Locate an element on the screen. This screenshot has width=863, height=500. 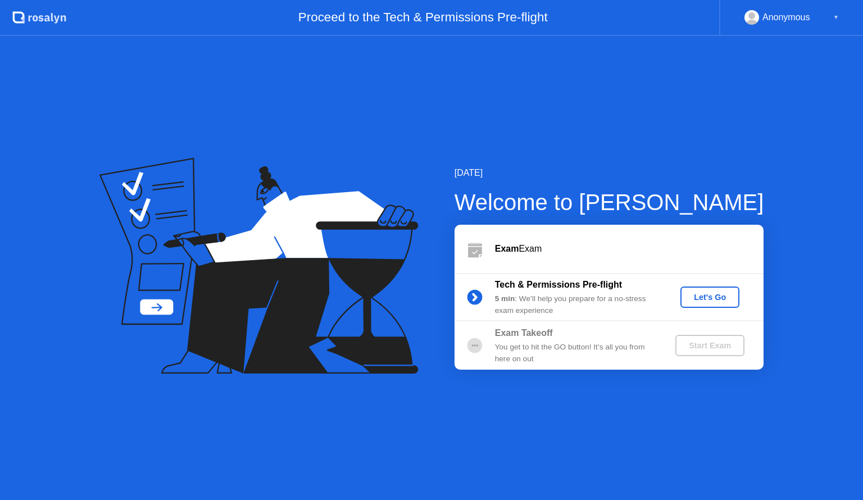
button: Start Exam is located at coordinates (710, 346).